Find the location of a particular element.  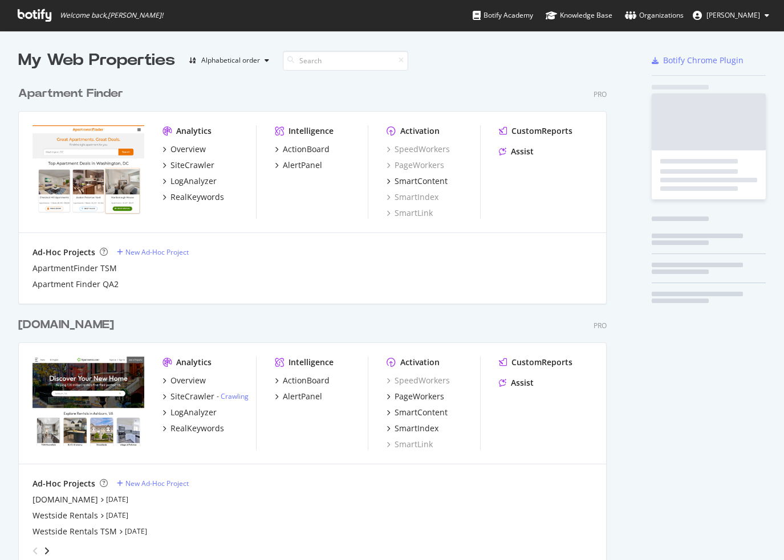

div: Apartment Finder QA2 is located at coordinates (75, 284).